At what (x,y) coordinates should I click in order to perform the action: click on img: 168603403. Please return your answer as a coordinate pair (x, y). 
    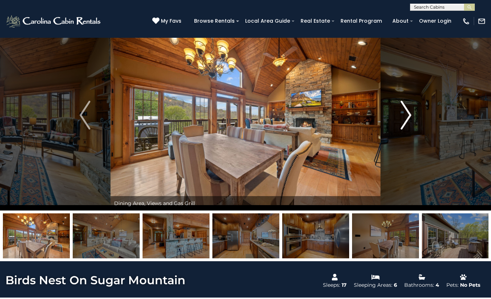
    Looking at the image, I should click on (36, 236).